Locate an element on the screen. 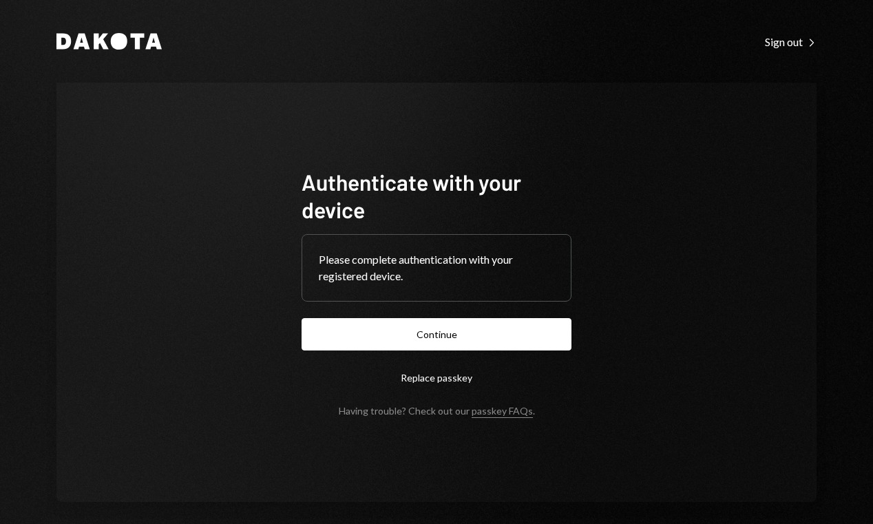 This screenshot has height=524, width=873. div: Sign out is located at coordinates (791, 42).